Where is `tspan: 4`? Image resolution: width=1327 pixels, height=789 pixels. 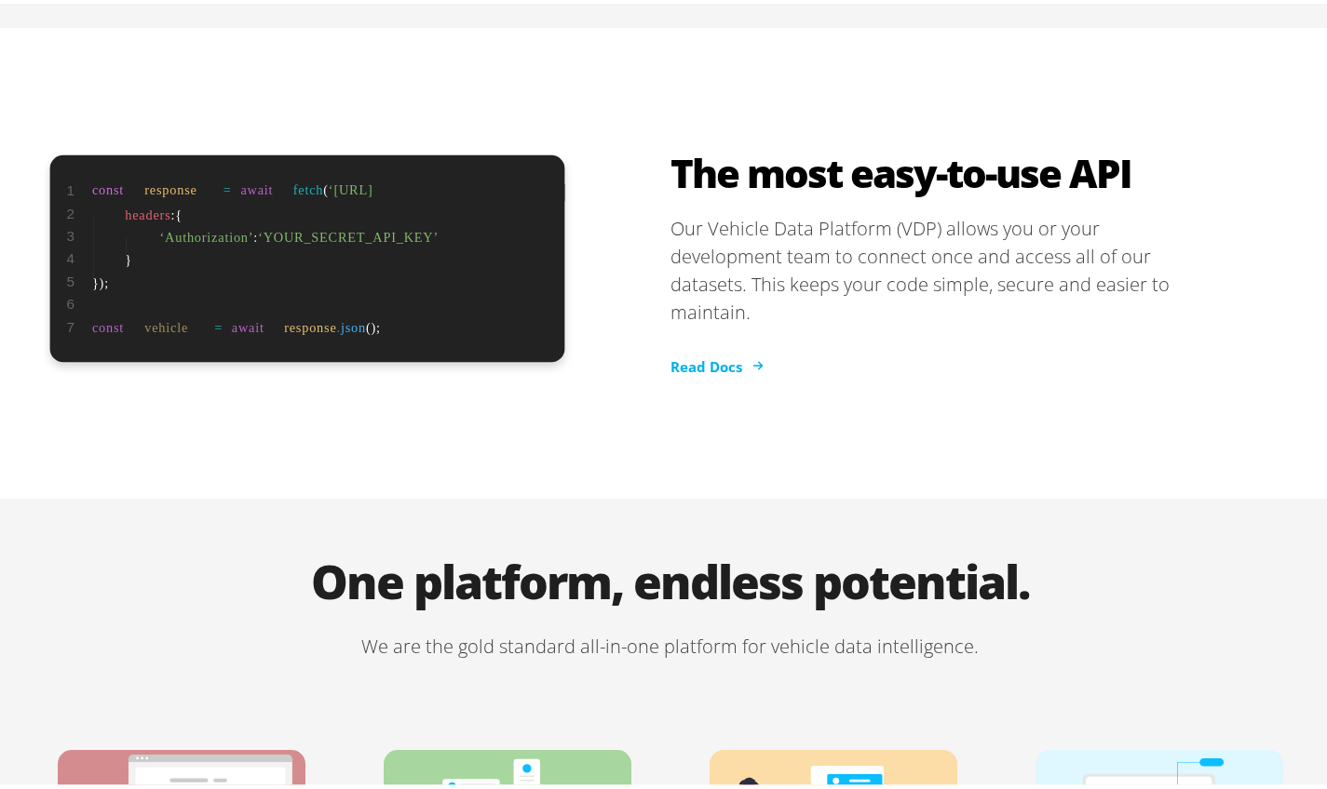
tspan: 4 is located at coordinates (70, 254).